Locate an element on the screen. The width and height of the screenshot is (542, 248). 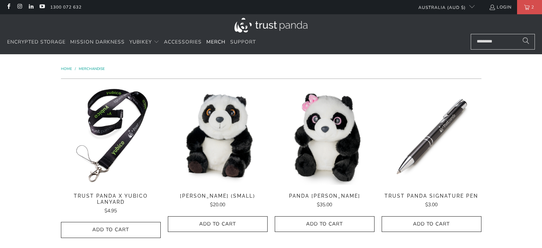
span: $3.00 is located at coordinates (431, 204).